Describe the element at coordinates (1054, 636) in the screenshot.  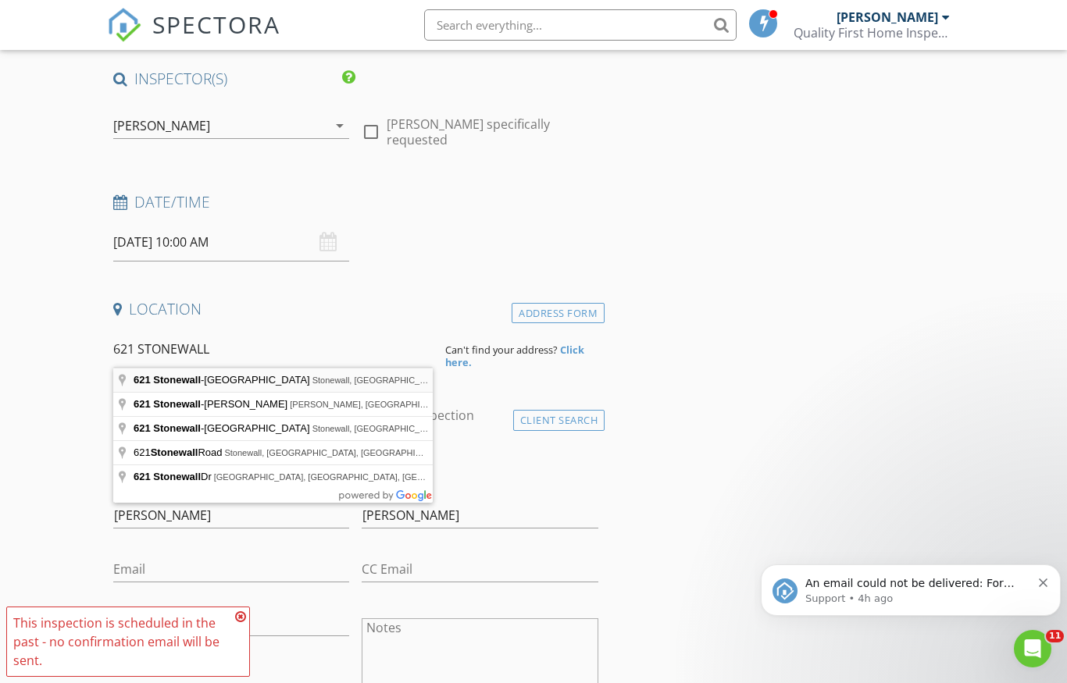
I see `span: 11` at that location.